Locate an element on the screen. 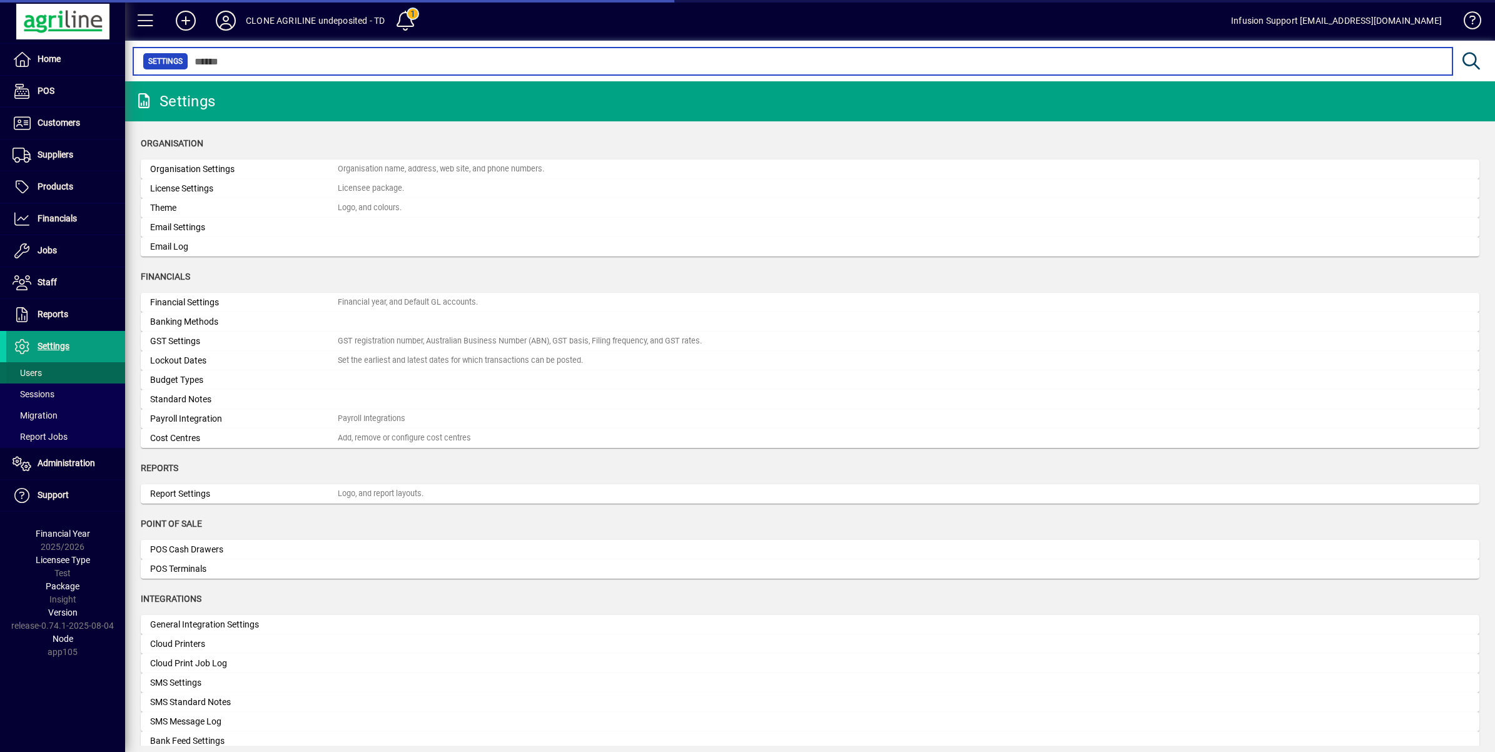 This screenshot has height=752, width=1495. a: Suppliers is located at coordinates (66, 155).